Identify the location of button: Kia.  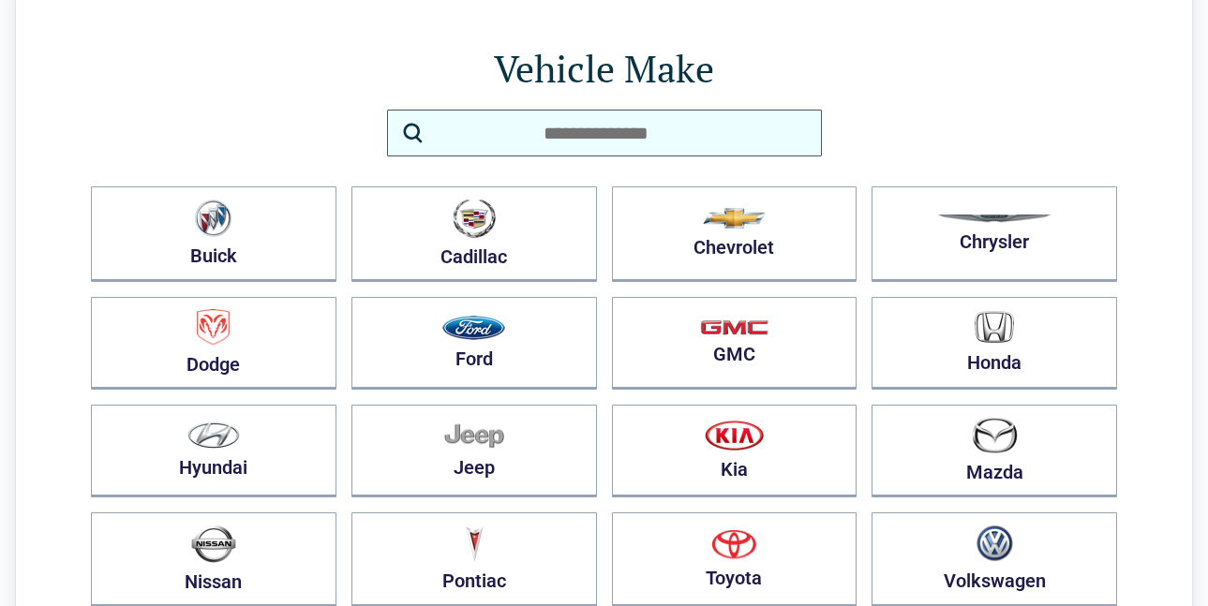
(735, 451).